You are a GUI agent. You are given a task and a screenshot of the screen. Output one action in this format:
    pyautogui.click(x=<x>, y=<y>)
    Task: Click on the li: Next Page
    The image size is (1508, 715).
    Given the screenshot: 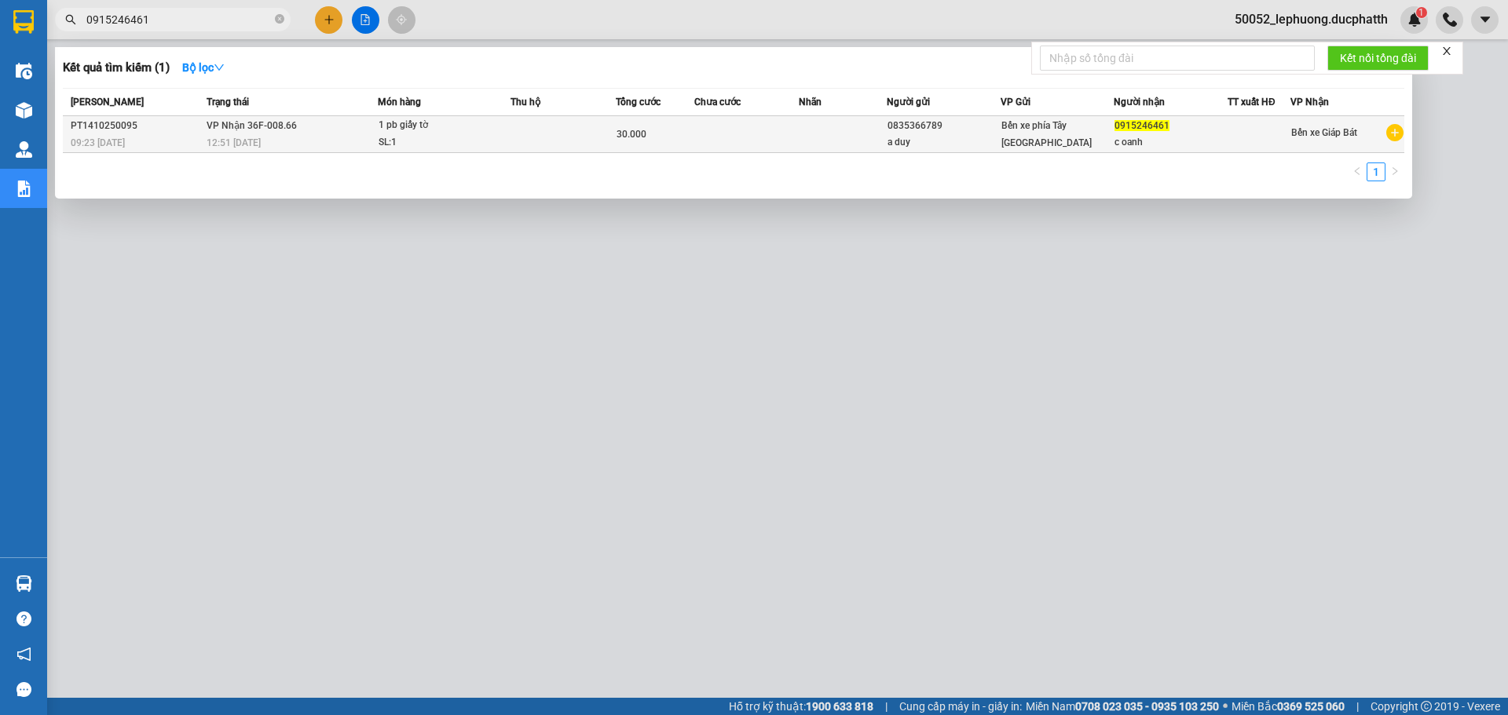 What is the action you would take?
    pyautogui.click(x=1394, y=172)
    